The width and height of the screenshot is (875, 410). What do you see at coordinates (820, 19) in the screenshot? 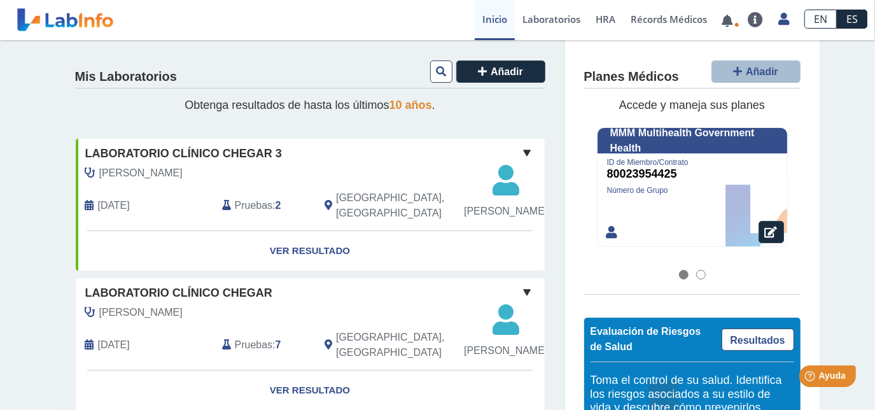
I see `a: EN` at bounding box center [820, 19].